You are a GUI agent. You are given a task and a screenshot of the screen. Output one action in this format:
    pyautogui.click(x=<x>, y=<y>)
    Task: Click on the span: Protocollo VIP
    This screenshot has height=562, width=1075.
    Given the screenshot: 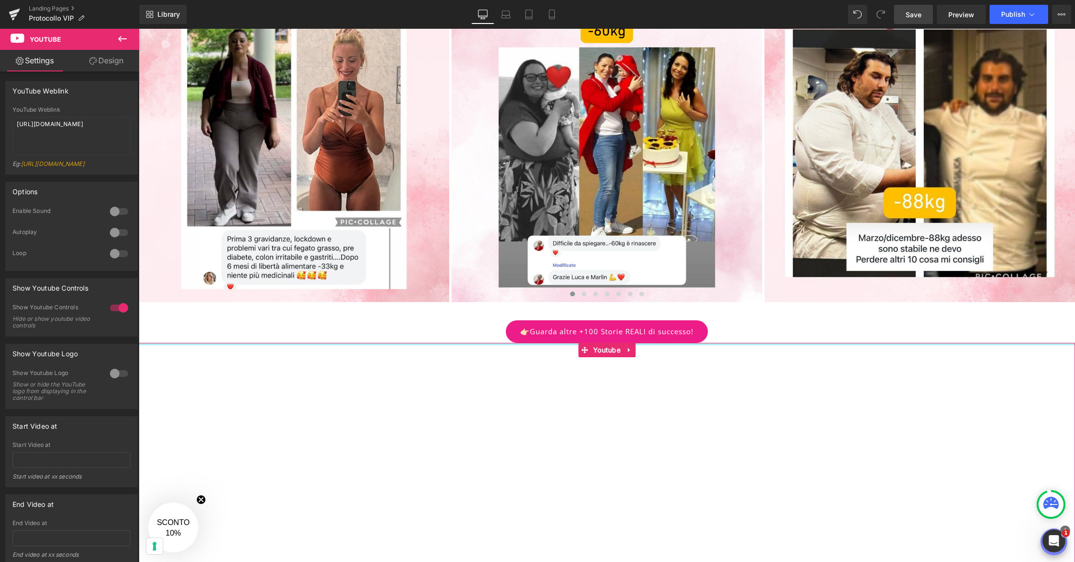 What is the action you would take?
    pyautogui.click(x=51, y=18)
    